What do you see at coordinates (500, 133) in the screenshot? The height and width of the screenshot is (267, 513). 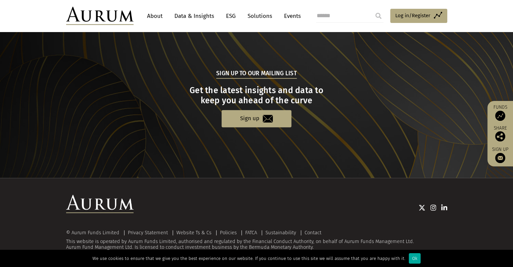 I see `div: Share` at bounding box center [500, 133].